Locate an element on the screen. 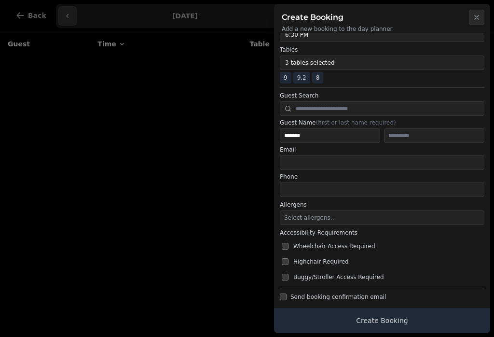 The image size is (494, 337). button: Create Booking is located at coordinates (382, 321).